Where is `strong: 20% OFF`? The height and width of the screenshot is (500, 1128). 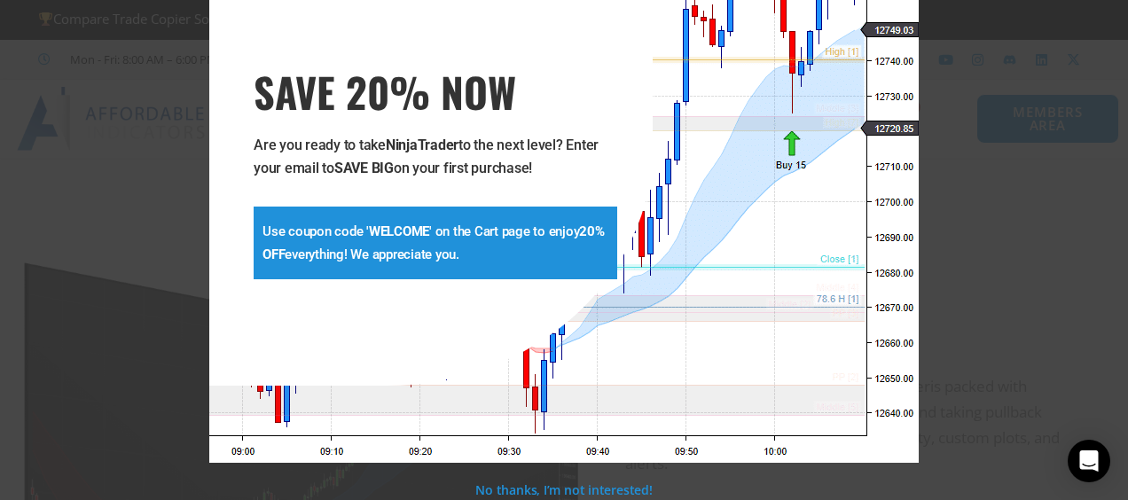
strong: 20% OFF is located at coordinates (434, 243).